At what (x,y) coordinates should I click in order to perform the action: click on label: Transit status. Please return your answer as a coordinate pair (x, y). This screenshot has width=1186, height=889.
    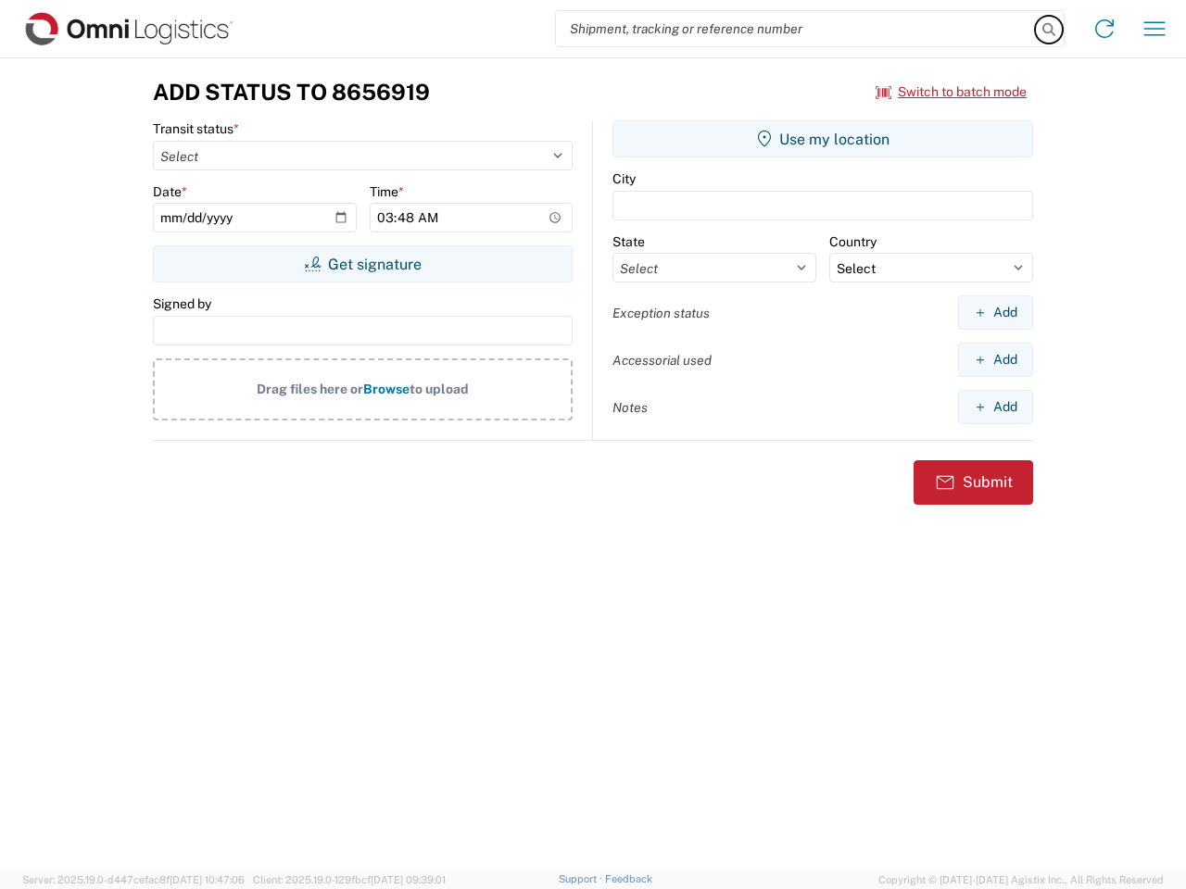
    Looking at the image, I should click on (195, 129).